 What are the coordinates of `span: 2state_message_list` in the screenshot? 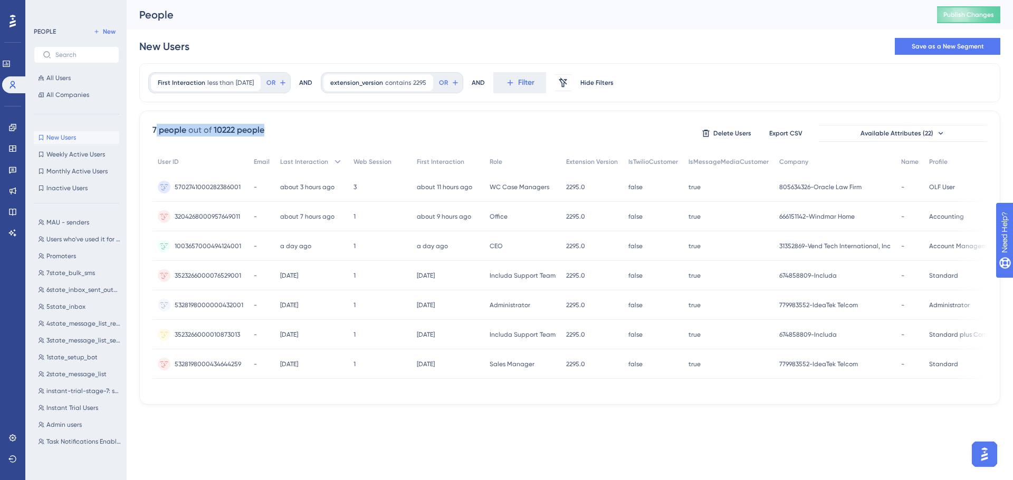 It's located at (76, 374).